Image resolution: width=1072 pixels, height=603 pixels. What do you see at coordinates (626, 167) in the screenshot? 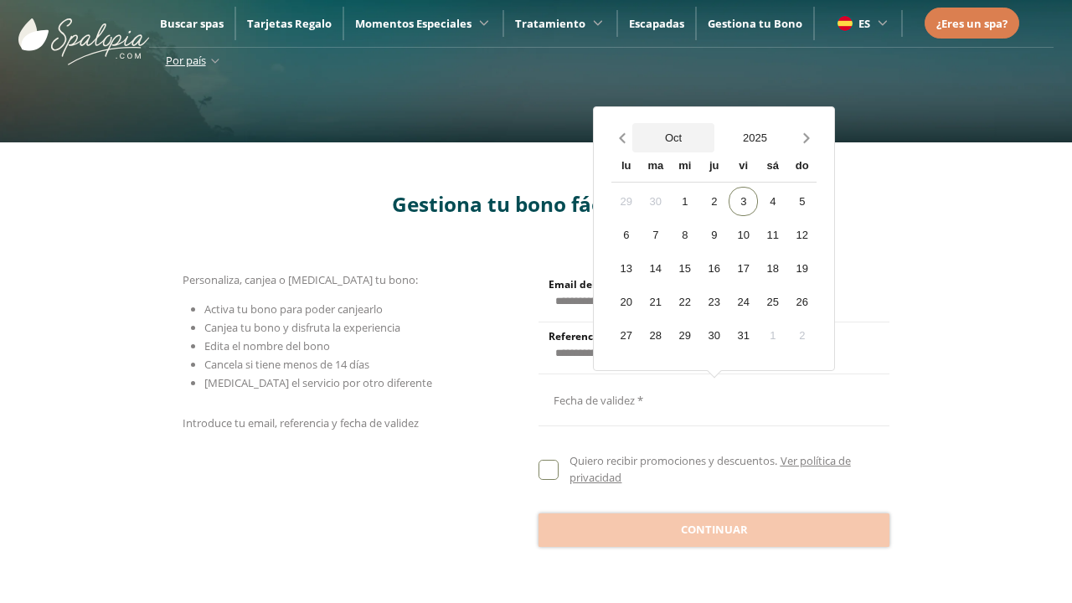
I see `div: lu` at bounding box center [626, 167].